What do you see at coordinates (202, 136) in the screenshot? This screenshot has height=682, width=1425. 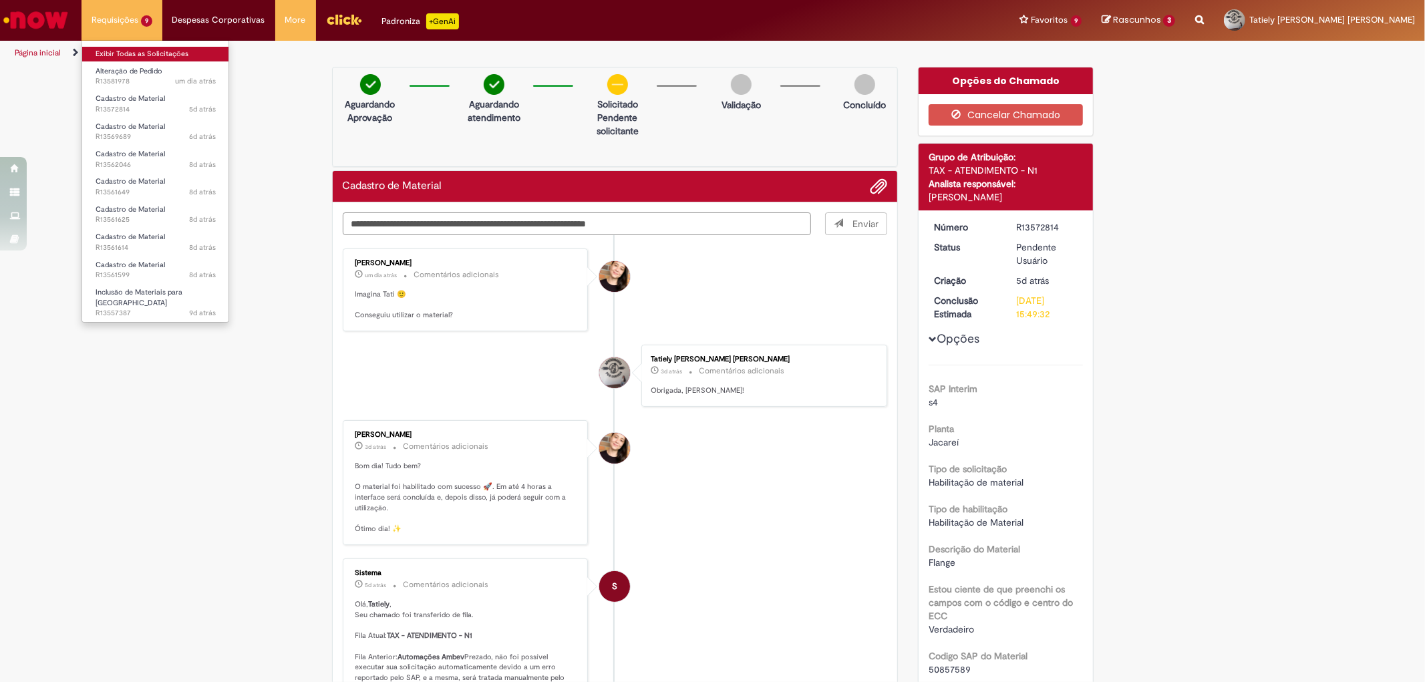 I see `span: 6d atrás` at bounding box center [202, 136].